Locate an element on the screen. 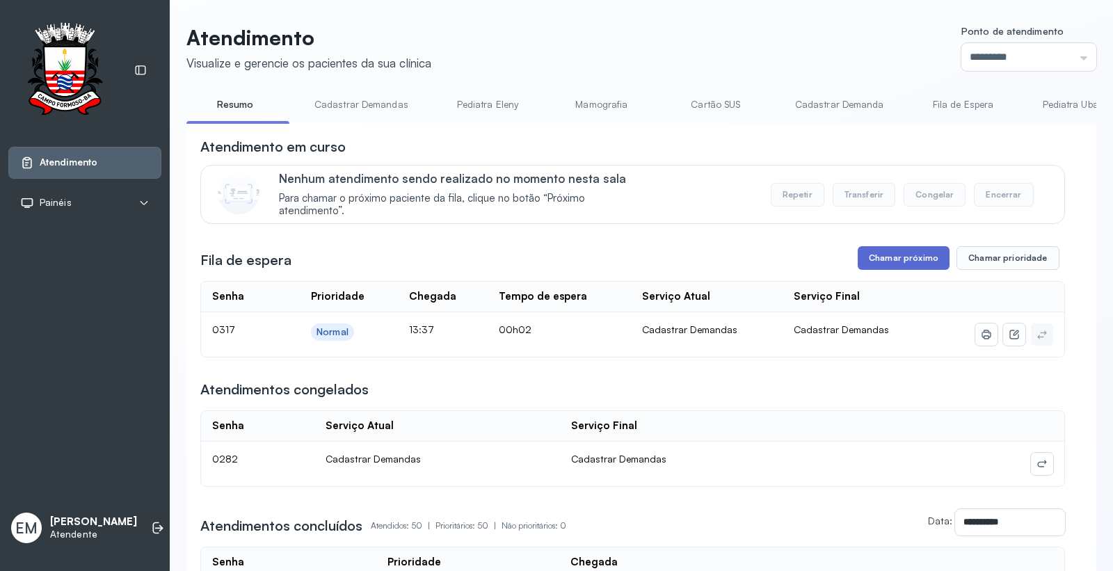  p: Nenhum atendimento sendo realizado no momento nesta sala is located at coordinates (463, 178).